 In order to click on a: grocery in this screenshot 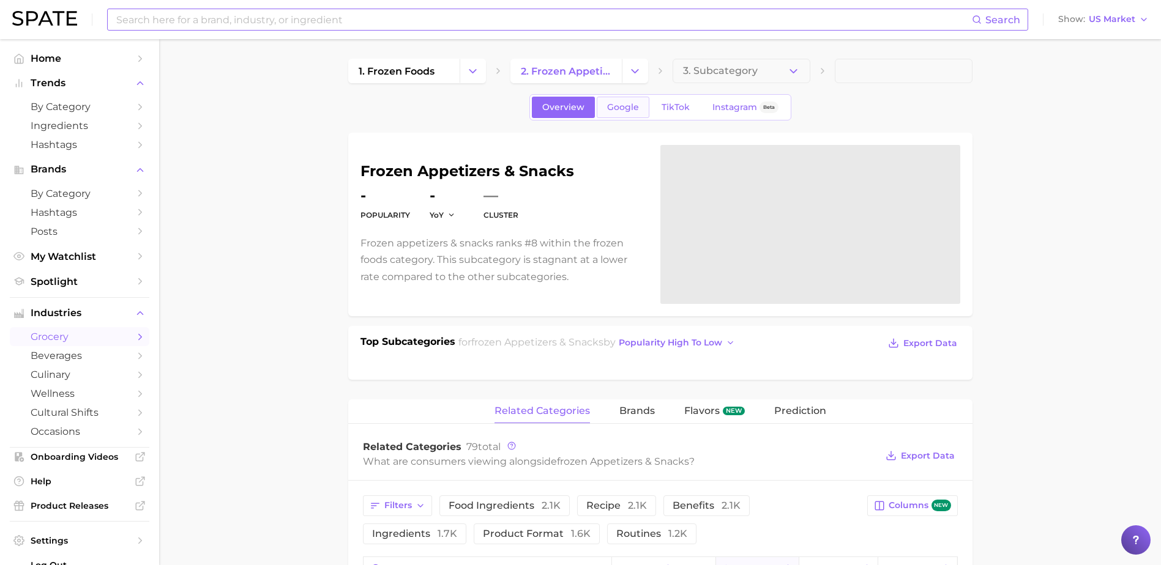, I will do `click(80, 337)`.